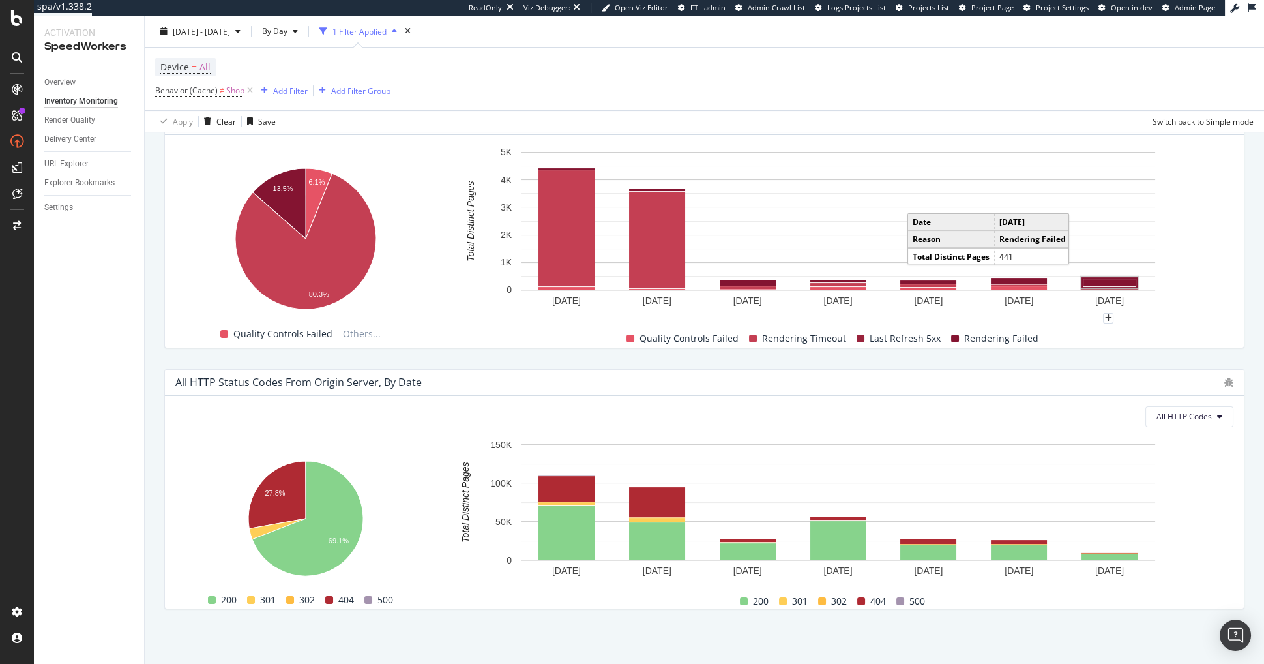  Describe the element at coordinates (174, 121) in the screenshot. I see `button: Apply` at that location.